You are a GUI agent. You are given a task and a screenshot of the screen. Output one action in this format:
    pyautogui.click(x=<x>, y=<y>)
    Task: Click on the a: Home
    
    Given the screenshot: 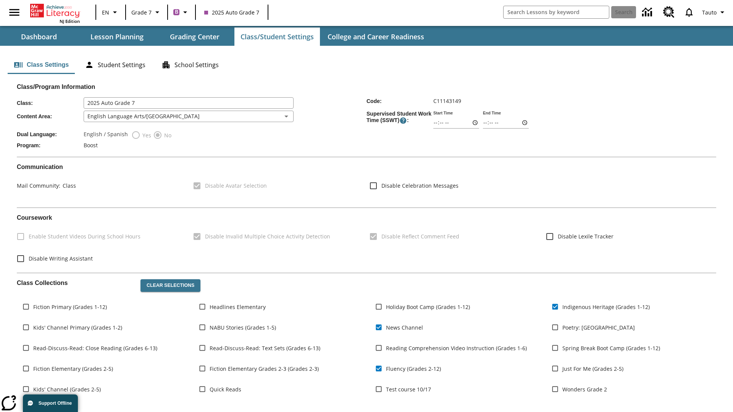 What is the action you would take?
    pyautogui.click(x=55, y=11)
    